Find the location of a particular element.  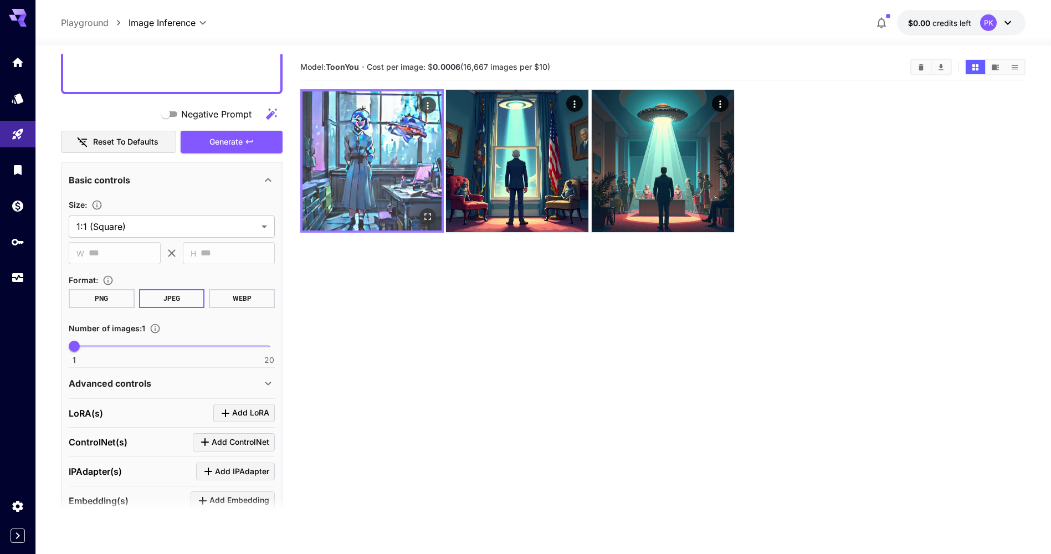

div: Home is located at coordinates (18, 62).